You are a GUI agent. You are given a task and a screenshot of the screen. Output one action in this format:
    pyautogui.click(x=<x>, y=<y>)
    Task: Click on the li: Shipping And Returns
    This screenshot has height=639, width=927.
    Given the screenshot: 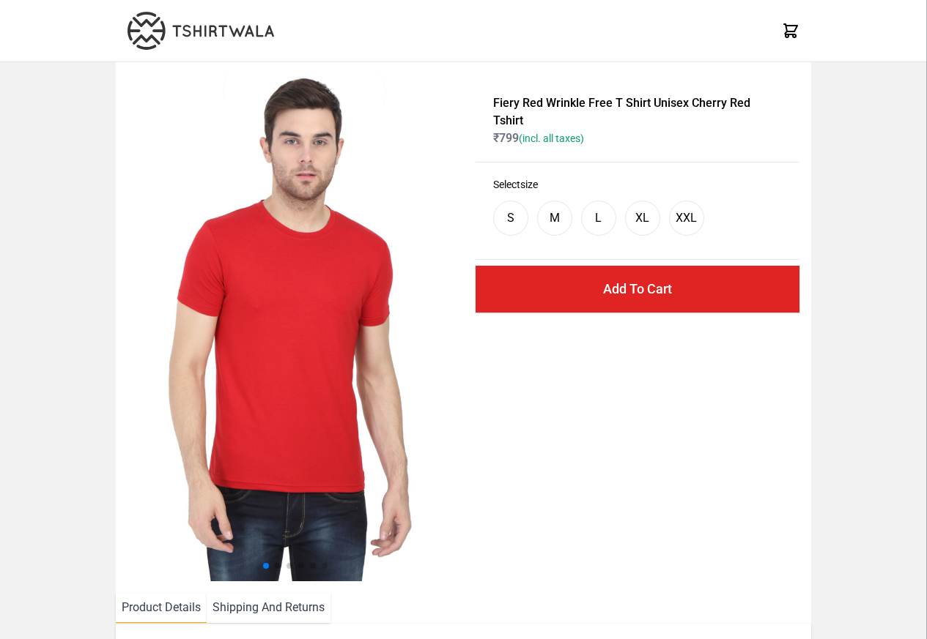 What is the action you would take?
    pyautogui.click(x=268, y=608)
    